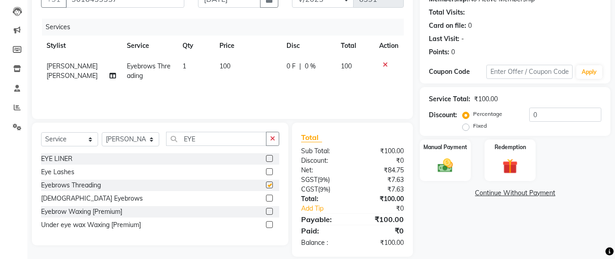 Image resolution: width=615 pixels, height=259 pixels. Describe the element at coordinates (82, 212) in the screenshot. I see `div: Eyebrow Waxing [Premium]` at that location.